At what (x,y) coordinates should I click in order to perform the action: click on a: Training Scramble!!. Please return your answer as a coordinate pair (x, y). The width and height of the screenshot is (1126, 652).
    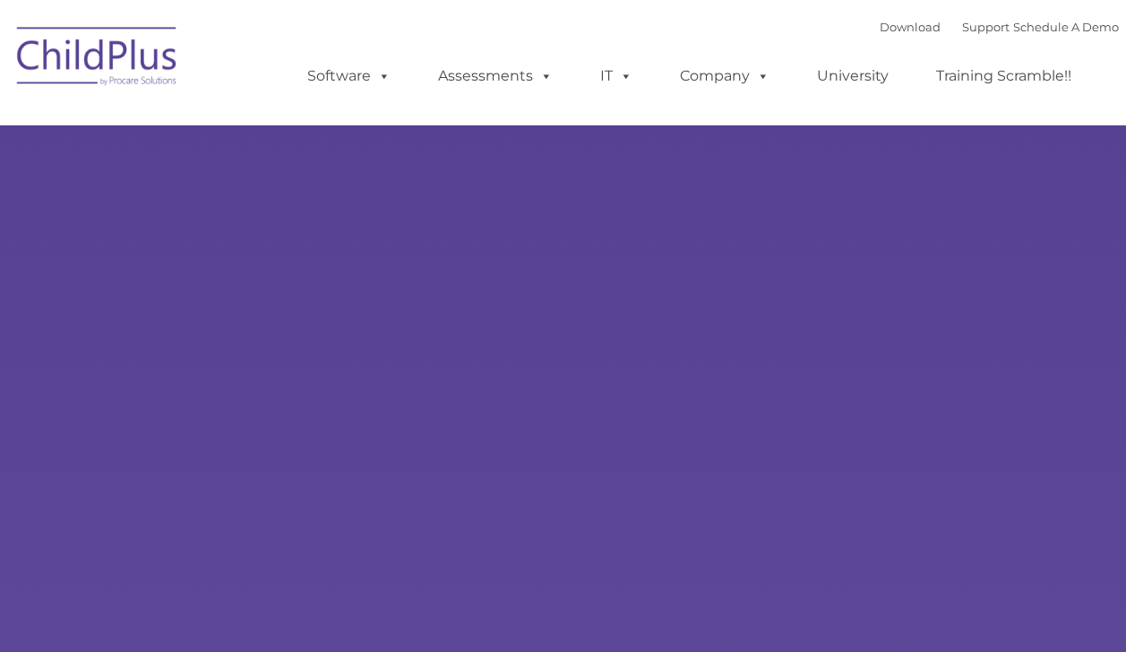
    Looking at the image, I should click on (1004, 76).